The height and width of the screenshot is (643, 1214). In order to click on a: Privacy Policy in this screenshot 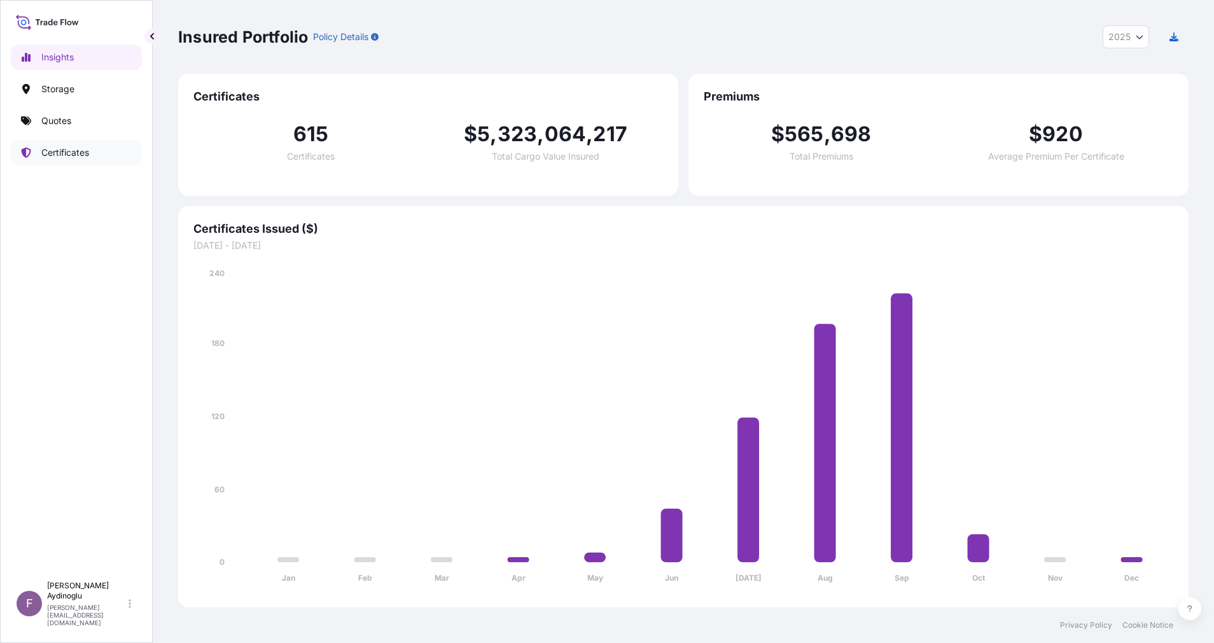, I will do `click(1086, 625)`.